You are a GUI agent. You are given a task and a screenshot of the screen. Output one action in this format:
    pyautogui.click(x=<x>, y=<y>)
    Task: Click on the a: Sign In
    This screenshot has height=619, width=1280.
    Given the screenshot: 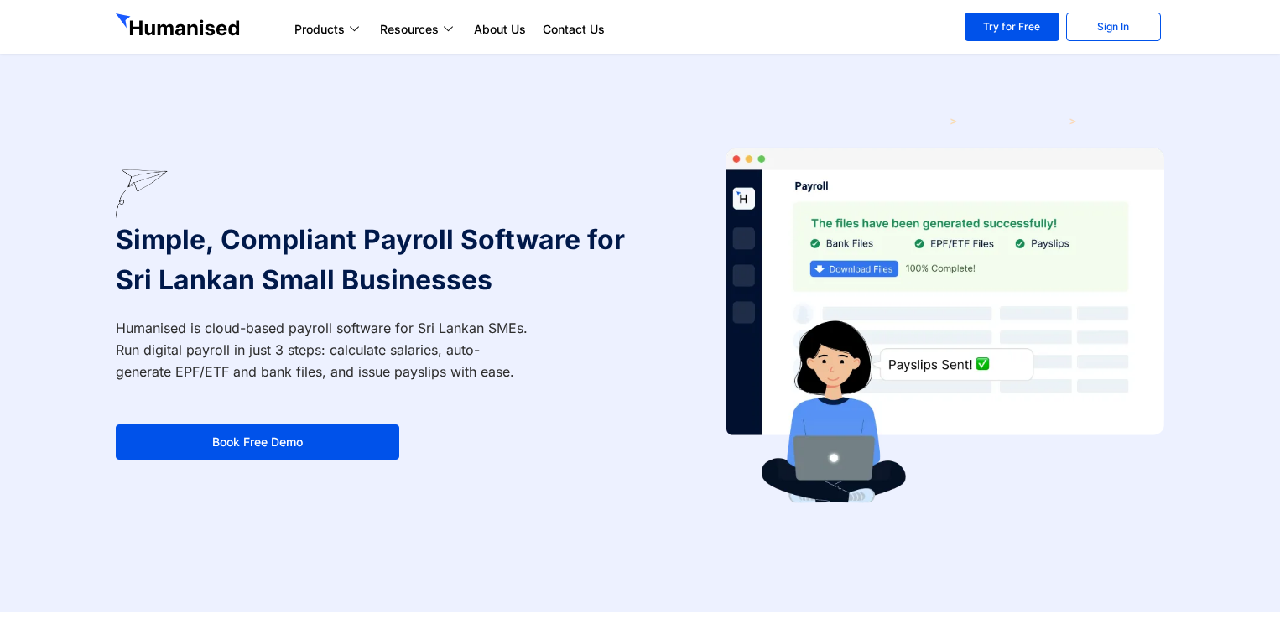 What is the action you would take?
    pyautogui.click(x=1113, y=27)
    